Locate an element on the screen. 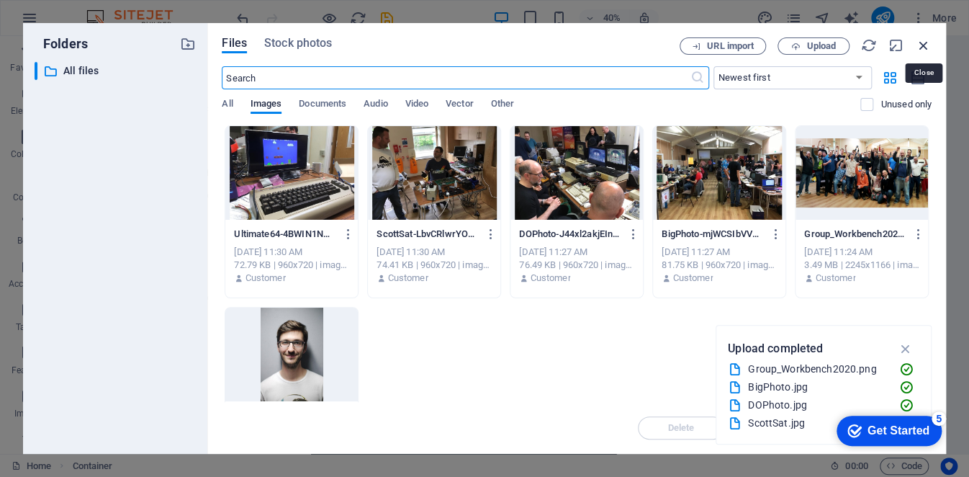  p: Group_Workbench2020-sY1jDpqrddzVTsKdF5HfHw.png is located at coordinates (855, 234).